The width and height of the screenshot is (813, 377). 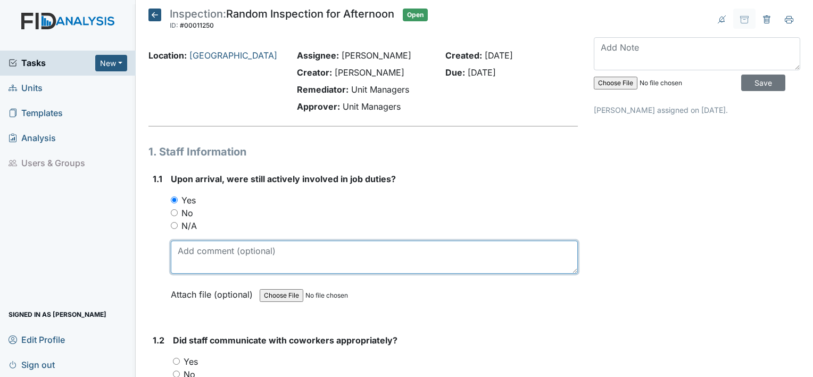 I want to click on span: Tasks, so click(x=52, y=63).